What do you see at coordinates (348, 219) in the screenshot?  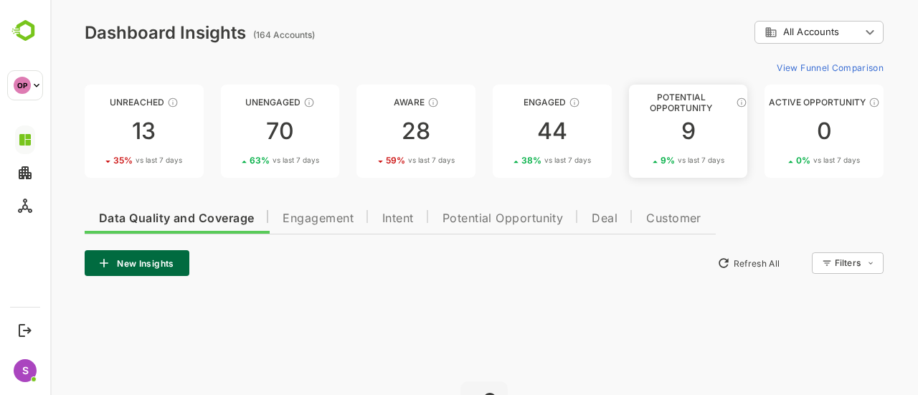 I see `span: Intent` at bounding box center [348, 219].